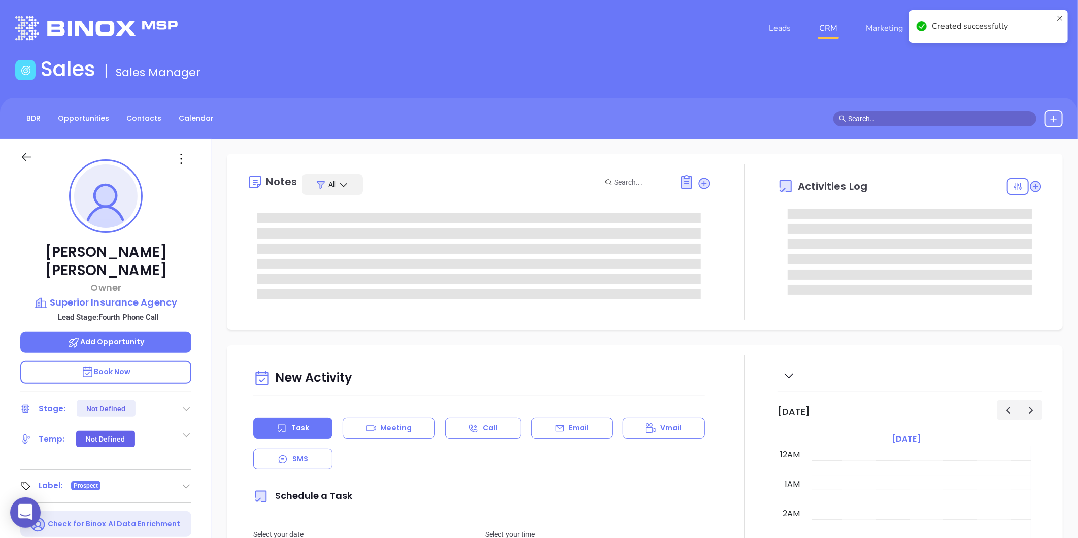 This screenshot has height=538, width=1078. Describe the element at coordinates (842, 119) in the screenshot. I see `span: search` at that location.